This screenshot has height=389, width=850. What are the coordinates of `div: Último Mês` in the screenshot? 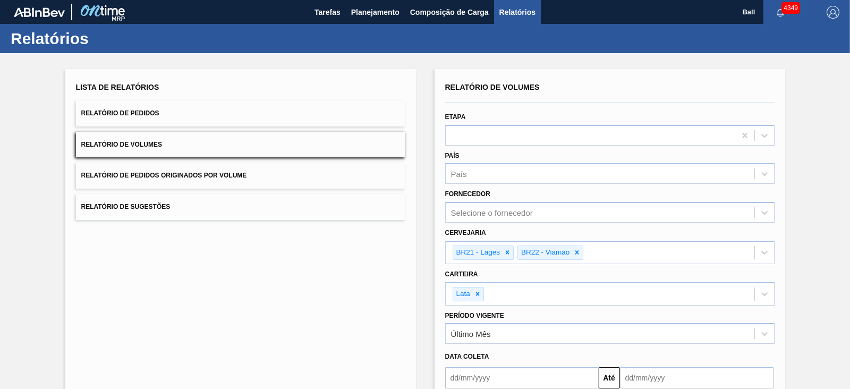 It's located at (471, 334).